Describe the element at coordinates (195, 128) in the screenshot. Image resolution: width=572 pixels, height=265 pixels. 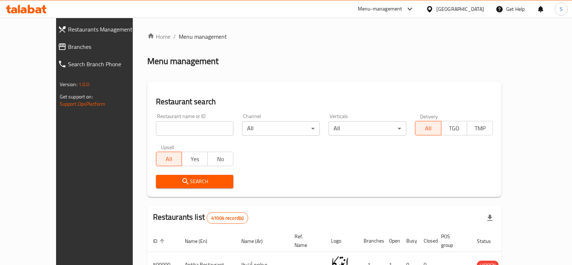
I see `input: Search for restaurant name or ID..` at that location.